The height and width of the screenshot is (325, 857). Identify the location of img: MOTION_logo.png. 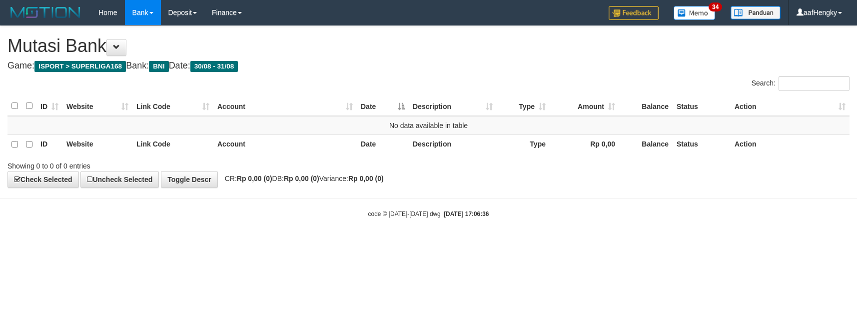
(45, 12).